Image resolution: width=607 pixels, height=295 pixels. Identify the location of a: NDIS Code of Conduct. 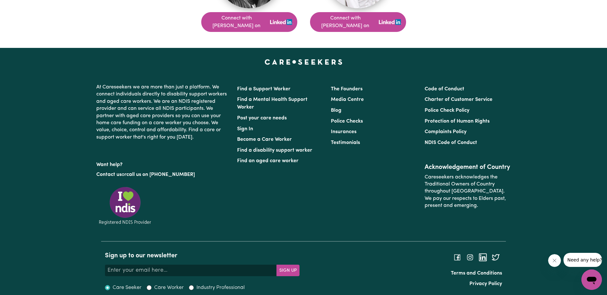
(450, 143).